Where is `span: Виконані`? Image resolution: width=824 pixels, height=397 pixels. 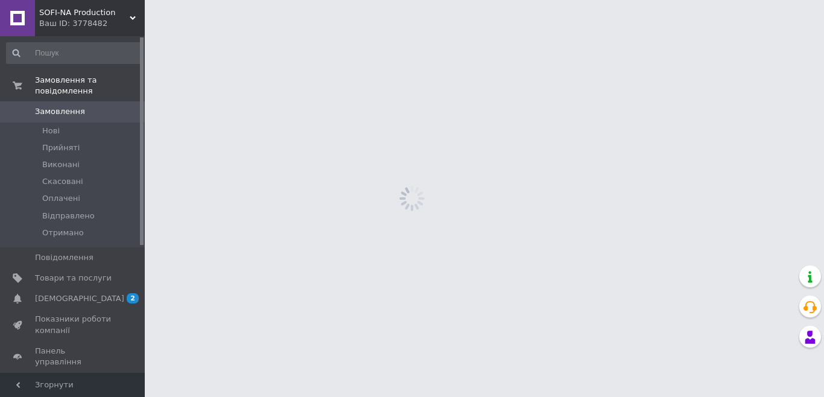
span: Виконані is located at coordinates (61, 165).